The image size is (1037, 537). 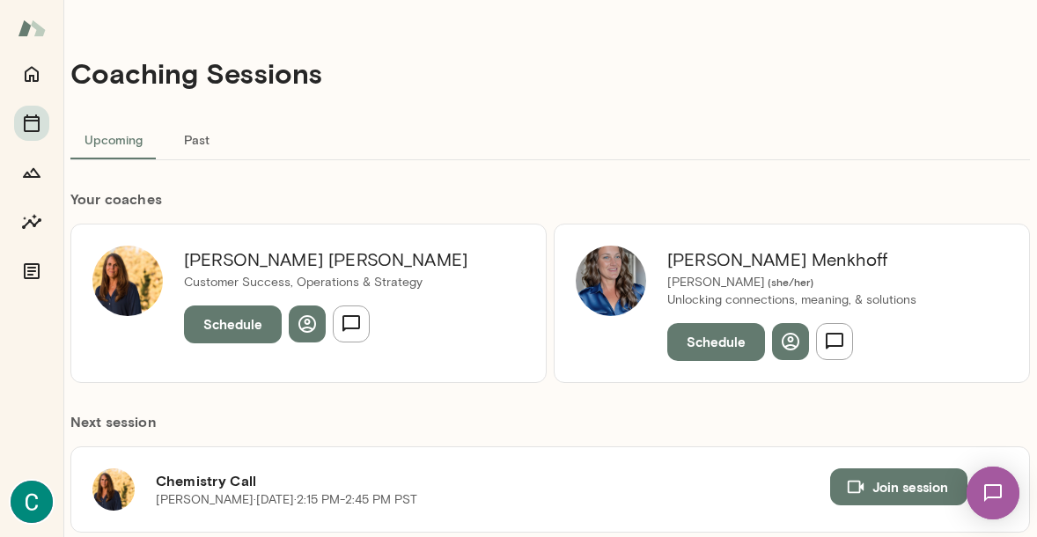 What do you see at coordinates (32, 74) in the screenshot?
I see `button: Home` at bounding box center [32, 74].